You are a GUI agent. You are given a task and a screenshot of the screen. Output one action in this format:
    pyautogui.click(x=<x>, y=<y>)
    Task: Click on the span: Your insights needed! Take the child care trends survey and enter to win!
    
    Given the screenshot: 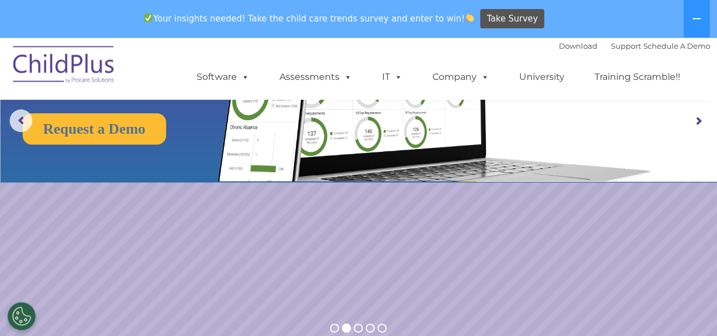 What is the action you would take?
    pyautogui.click(x=309, y=18)
    